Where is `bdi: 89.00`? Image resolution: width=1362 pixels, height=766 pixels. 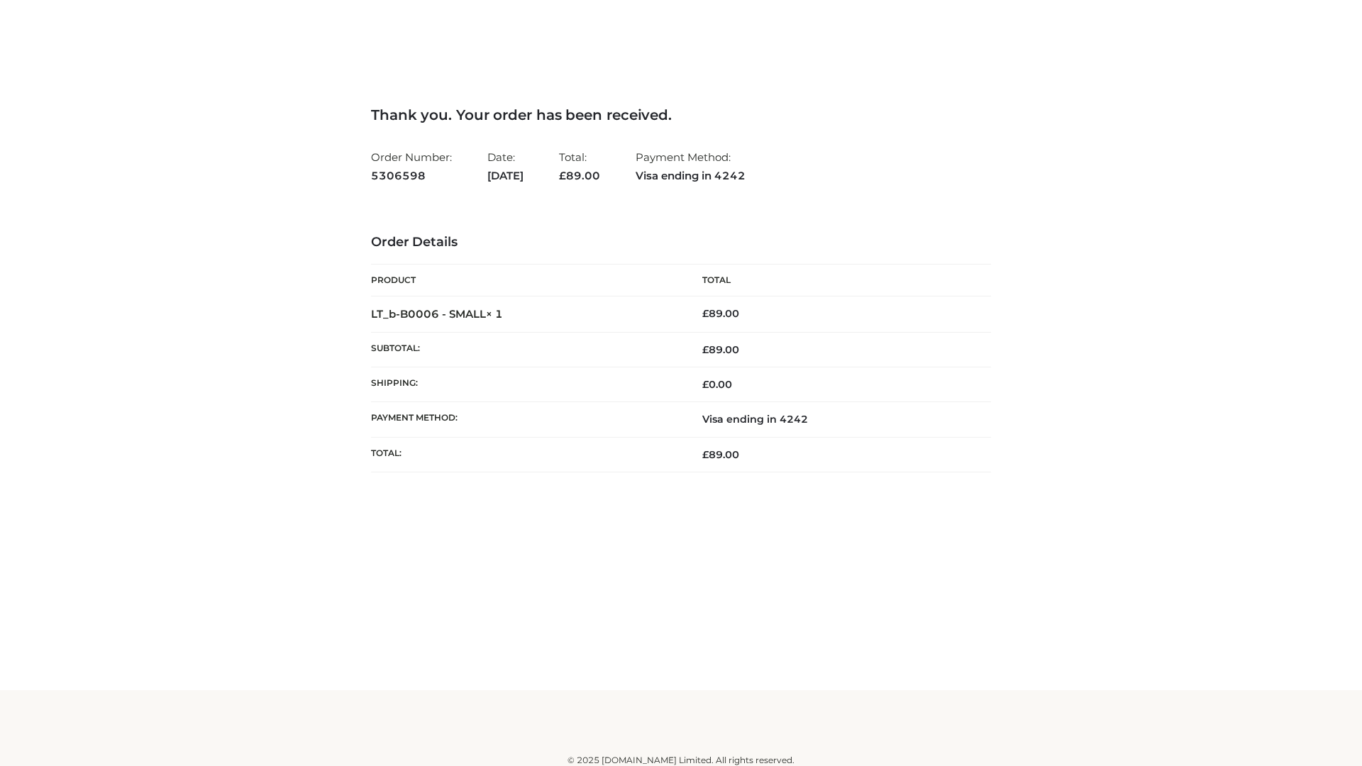
bdi: 89.00 is located at coordinates (721, 314).